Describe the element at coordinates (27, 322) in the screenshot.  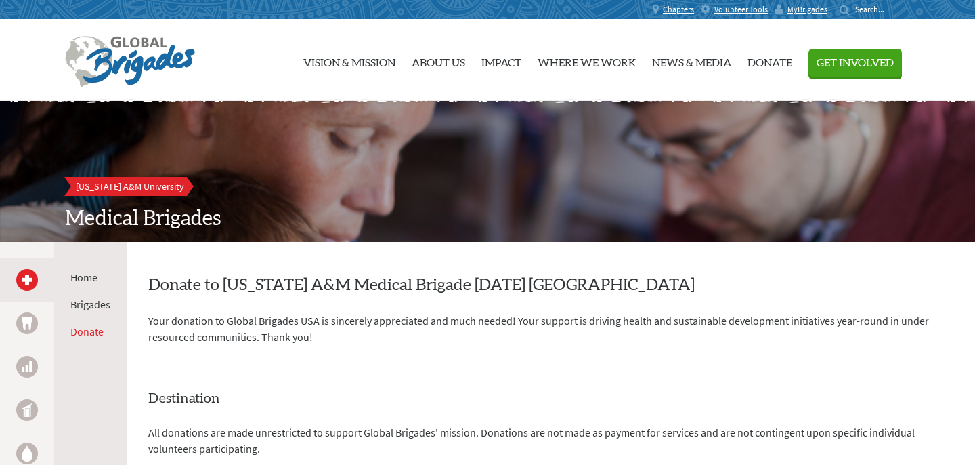
I see `img: Dental` at that location.